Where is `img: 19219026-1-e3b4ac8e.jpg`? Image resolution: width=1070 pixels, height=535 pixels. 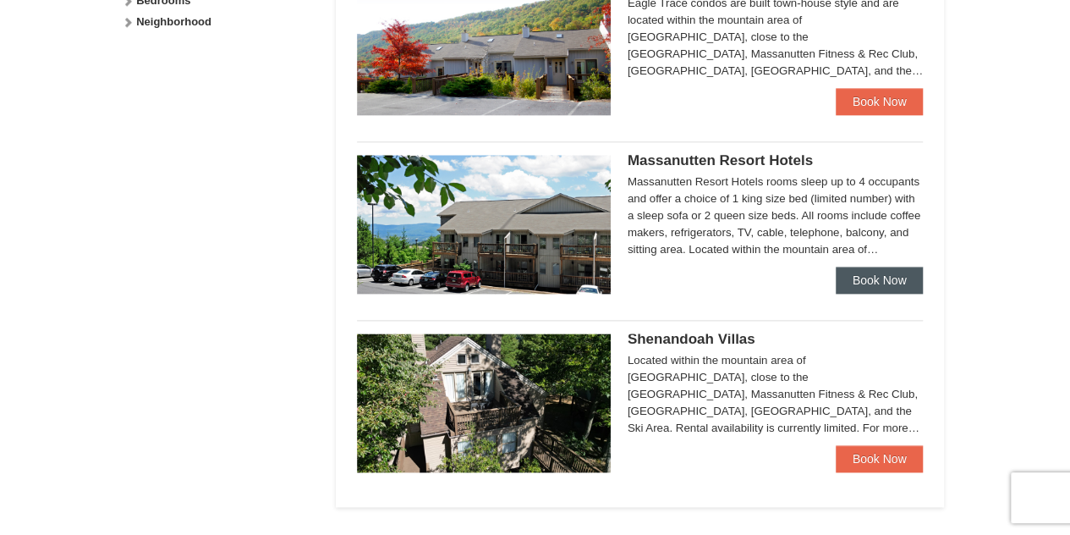 img: 19219026-1-e3b4ac8e.jpg is located at coordinates (484, 224).